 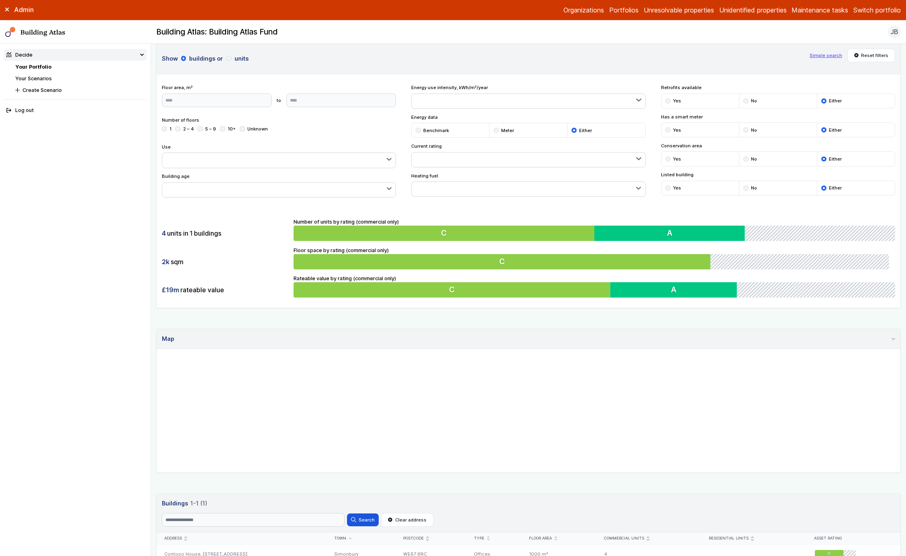 What do you see at coordinates (778, 117) in the screenshot?
I see `span: Has a smart meter` at bounding box center [778, 117].